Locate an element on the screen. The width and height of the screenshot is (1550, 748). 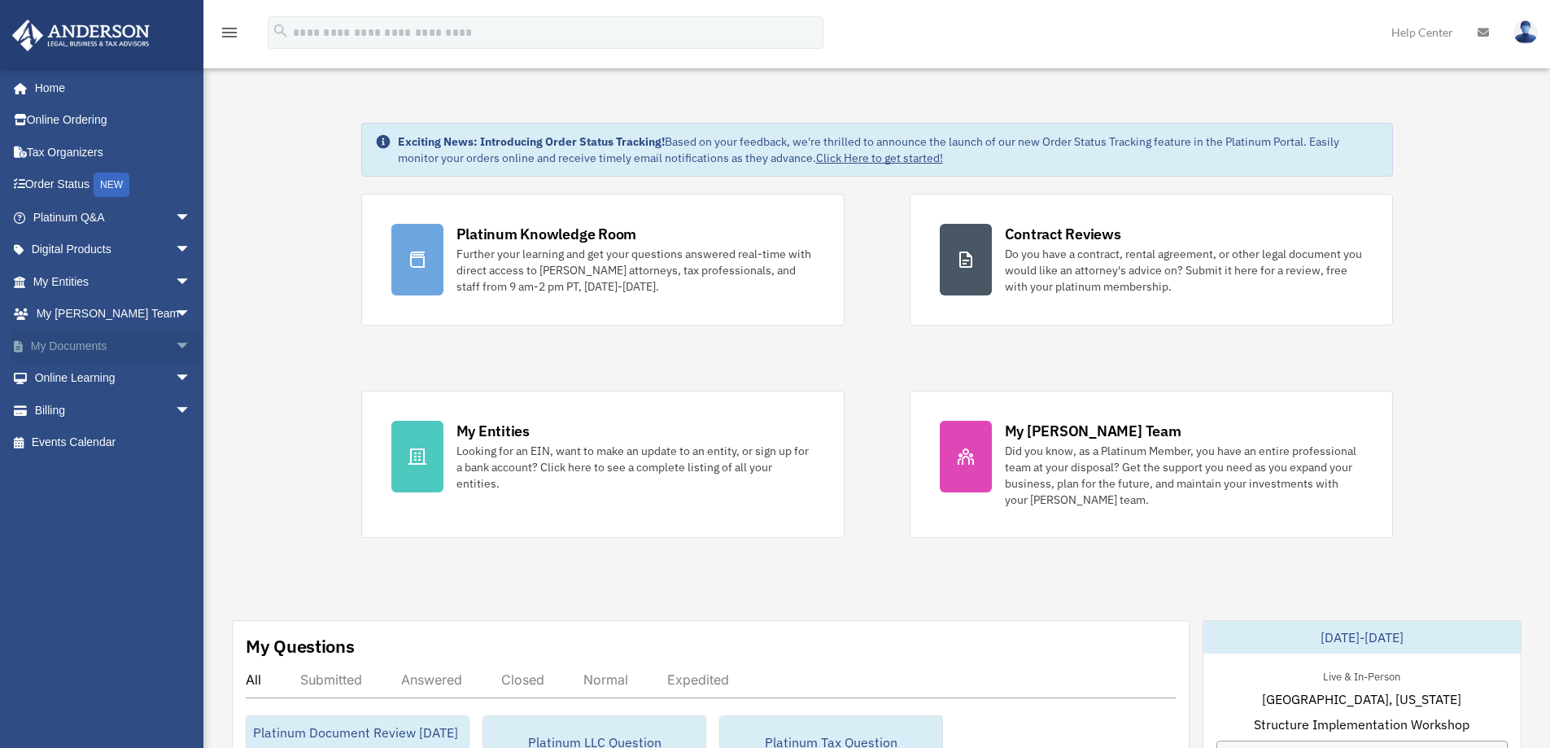
a: Events Calendar is located at coordinates (113, 443).